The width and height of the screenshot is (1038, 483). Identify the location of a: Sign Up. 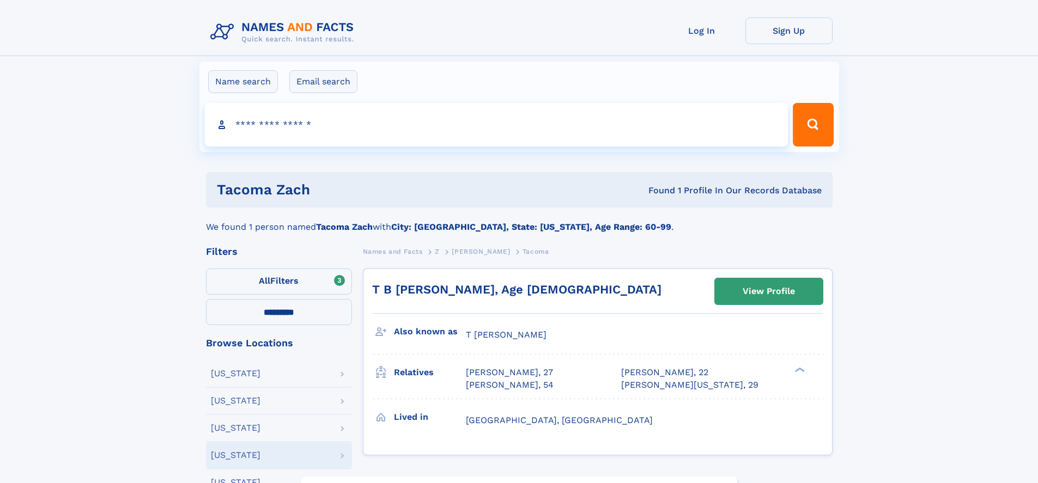
(789, 31).